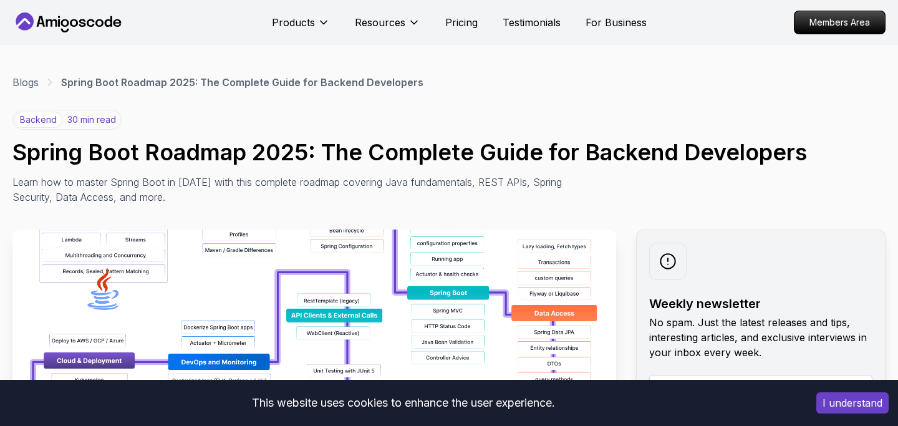  Describe the element at coordinates (301, 27) in the screenshot. I see `button: Products` at that location.